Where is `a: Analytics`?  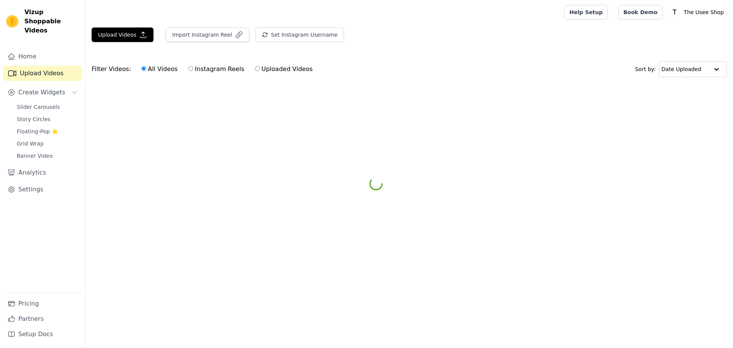
a: Analytics is located at coordinates (42, 173).